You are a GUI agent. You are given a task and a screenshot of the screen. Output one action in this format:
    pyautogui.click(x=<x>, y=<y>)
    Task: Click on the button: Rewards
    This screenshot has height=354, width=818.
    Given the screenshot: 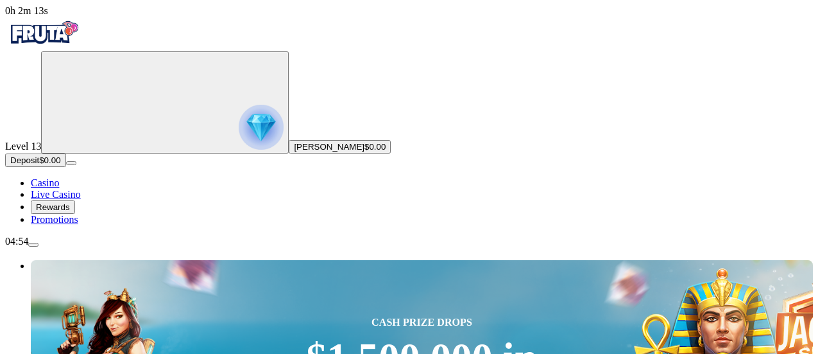 What is the action you would take?
    pyautogui.click(x=53, y=207)
    